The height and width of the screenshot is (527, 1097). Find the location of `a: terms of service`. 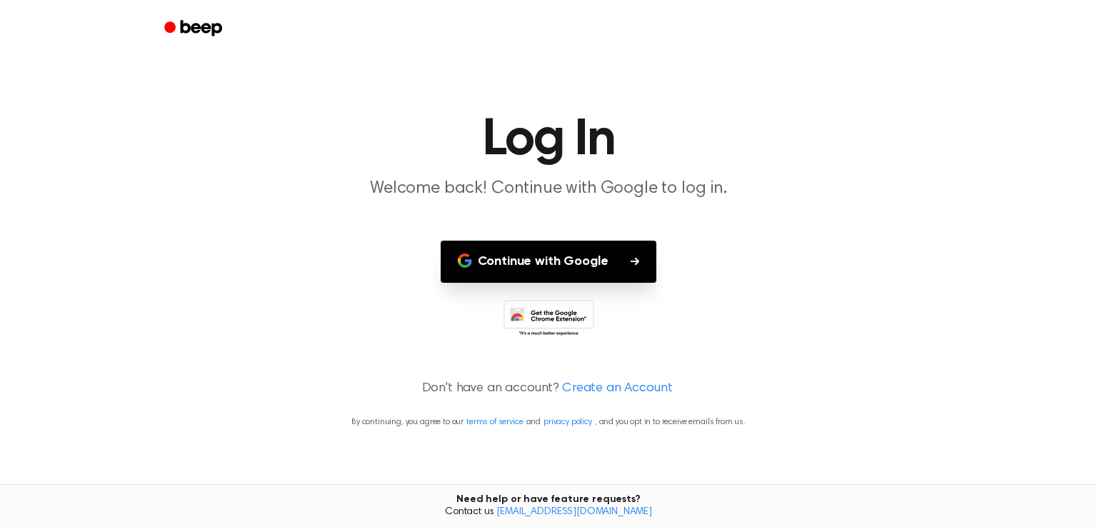

a: terms of service is located at coordinates (494, 422).